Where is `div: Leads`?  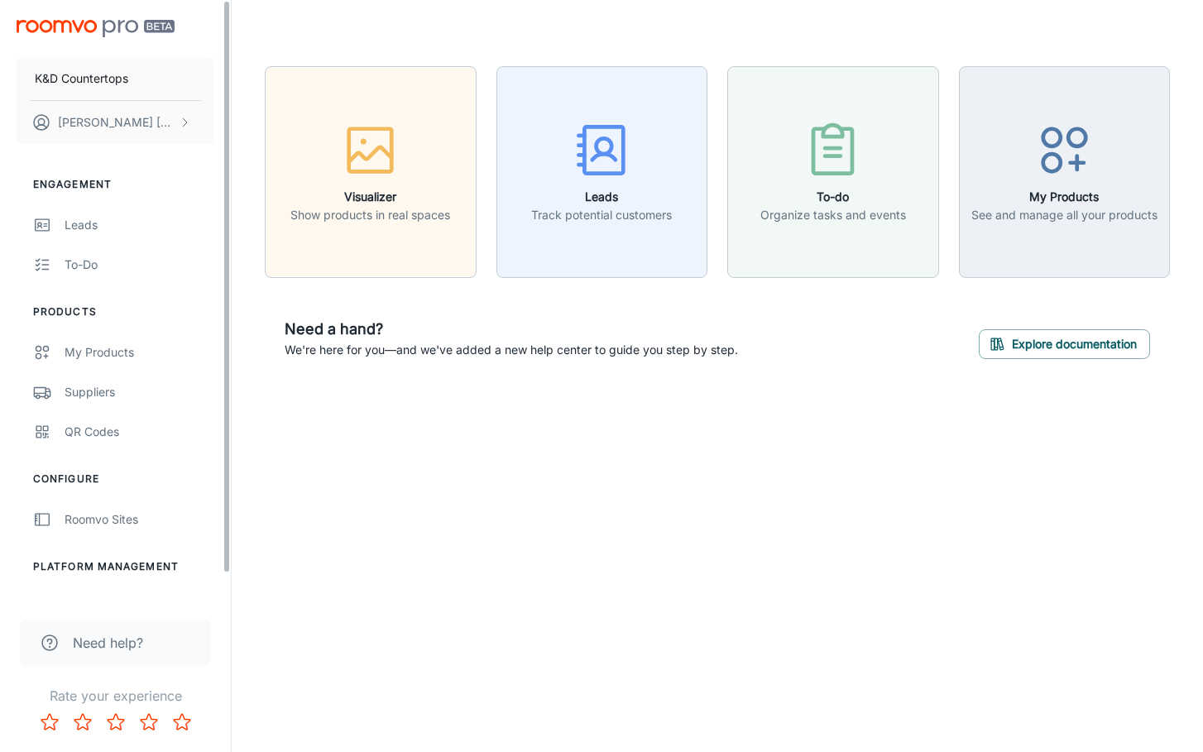 div: Leads is located at coordinates (139, 225).